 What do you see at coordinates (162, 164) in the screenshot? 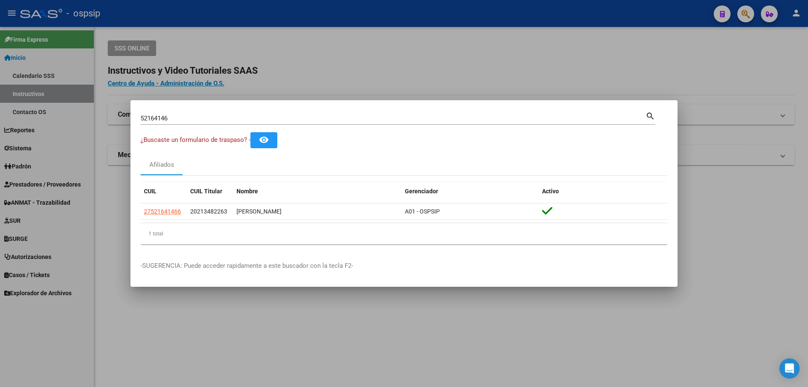
I see `div: Afiliados` at bounding box center [162, 164].